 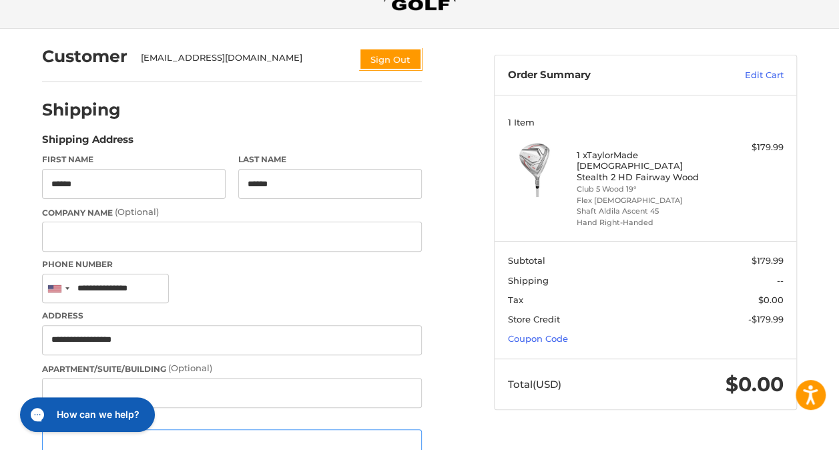 What do you see at coordinates (644, 222) in the screenshot?
I see `li: Hand Right-Handed` at bounding box center [644, 222].